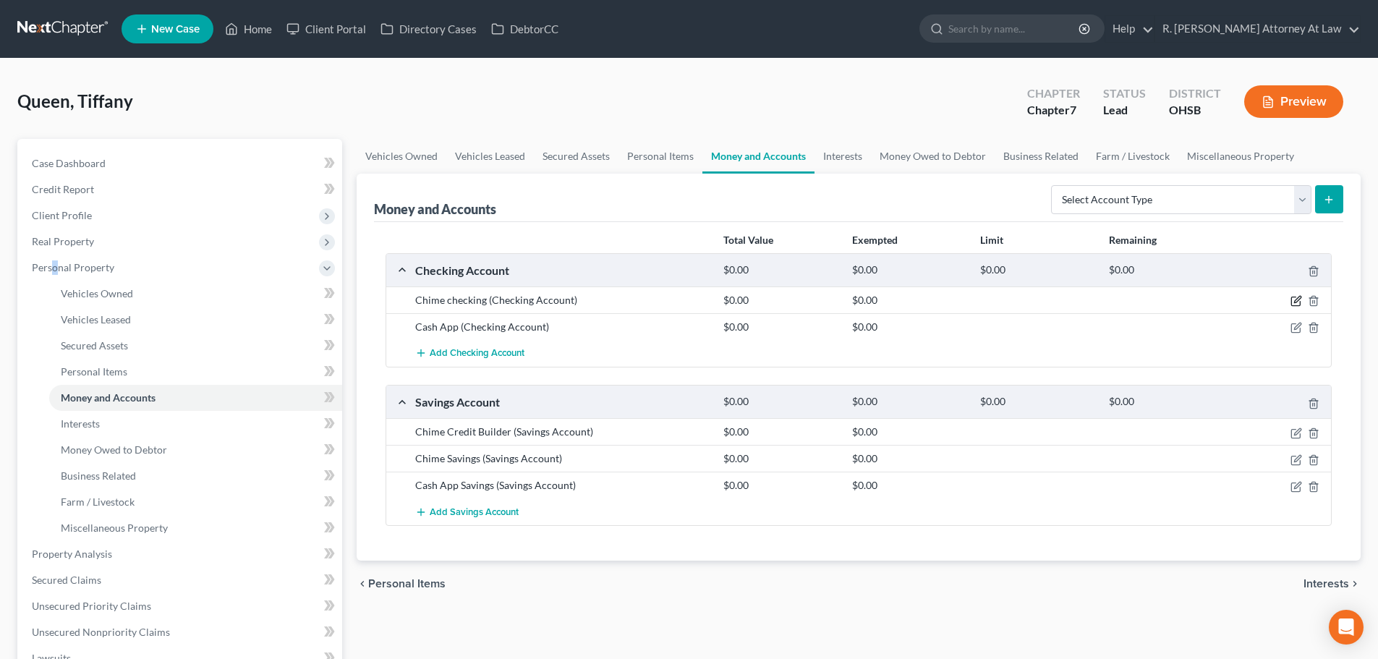  What do you see at coordinates (875, 239) in the screenshot?
I see `strong: Exempted` at bounding box center [875, 239].